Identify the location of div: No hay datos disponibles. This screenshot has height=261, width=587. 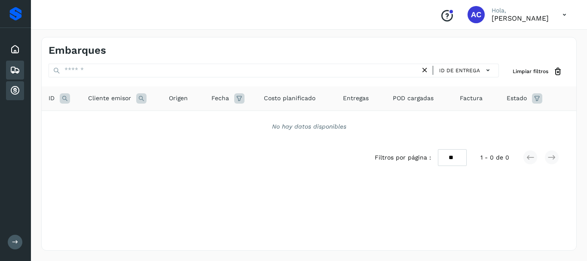
(309, 126).